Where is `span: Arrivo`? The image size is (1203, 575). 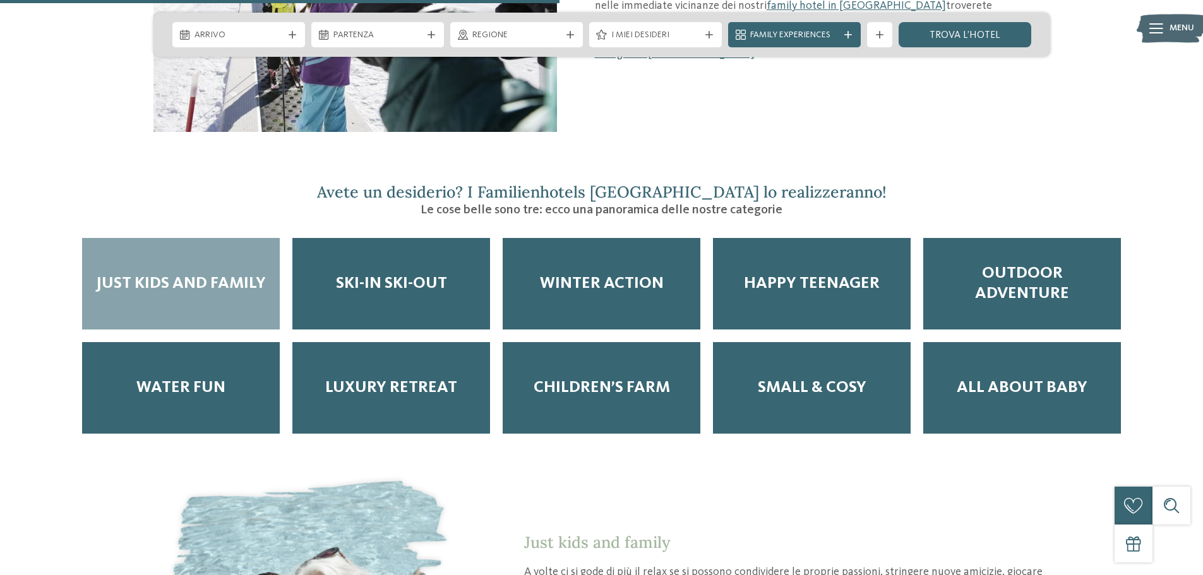 span: Arrivo is located at coordinates (239, 35).